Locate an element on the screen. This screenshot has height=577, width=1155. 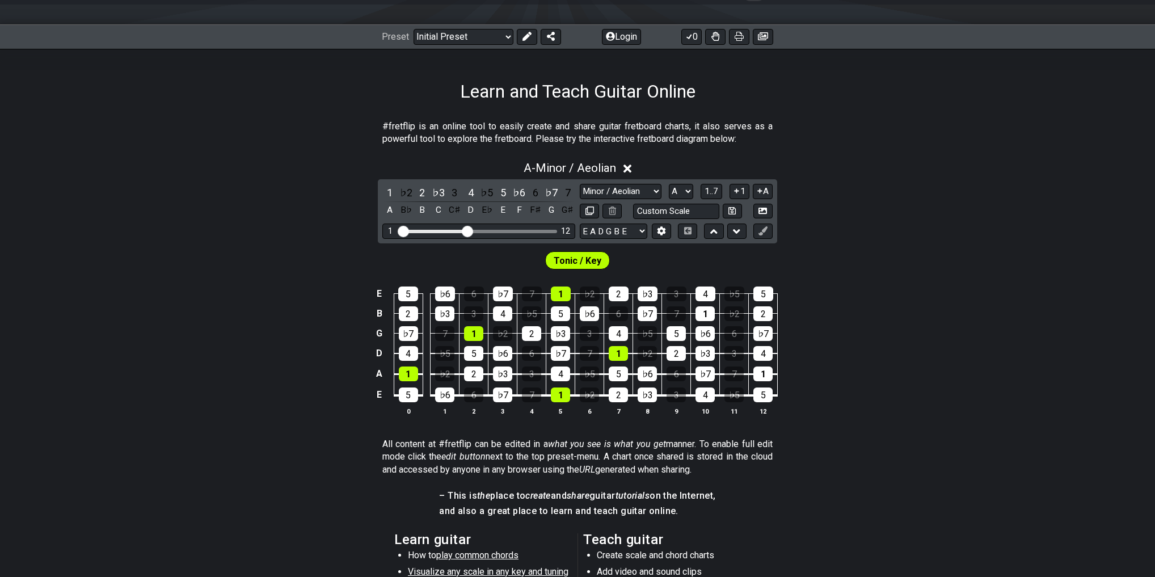
span: 1..7 is located at coordinates (712, 191).